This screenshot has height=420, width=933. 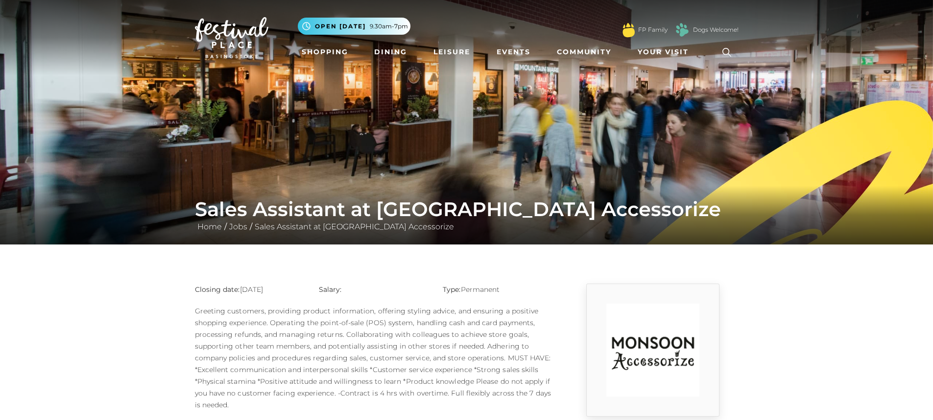 I want to click on p: Greeting customers, providing product information, offering styling advice, and ensuring a positi..., so click(x=374, y=358).